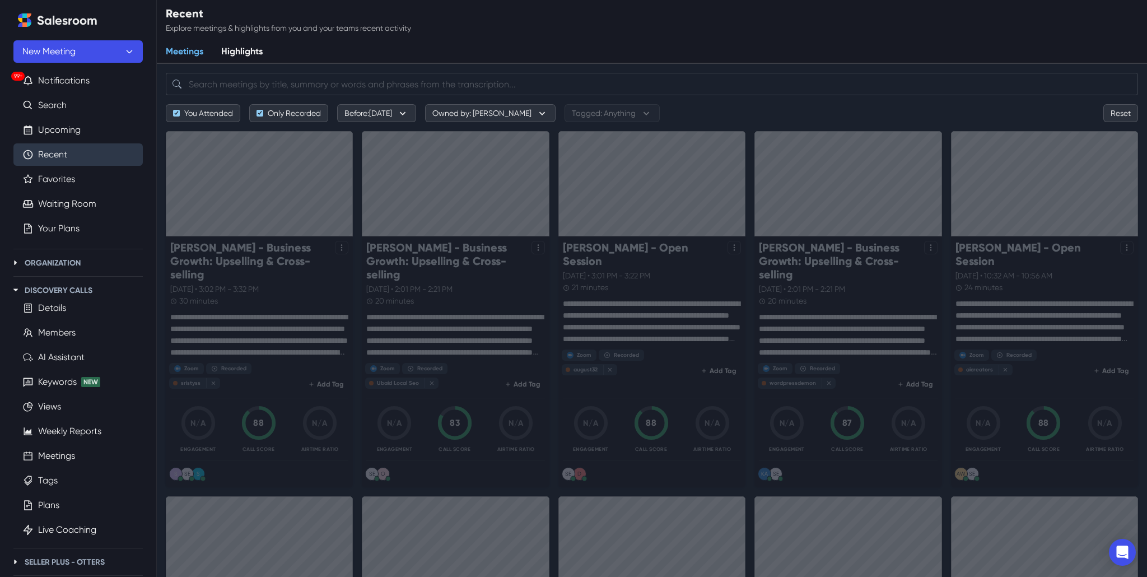 This screenshot has width=1147, height=577. Describe the element at coordinates (59, 130) in the screenshot. I see `a: Upcoming` at that location.